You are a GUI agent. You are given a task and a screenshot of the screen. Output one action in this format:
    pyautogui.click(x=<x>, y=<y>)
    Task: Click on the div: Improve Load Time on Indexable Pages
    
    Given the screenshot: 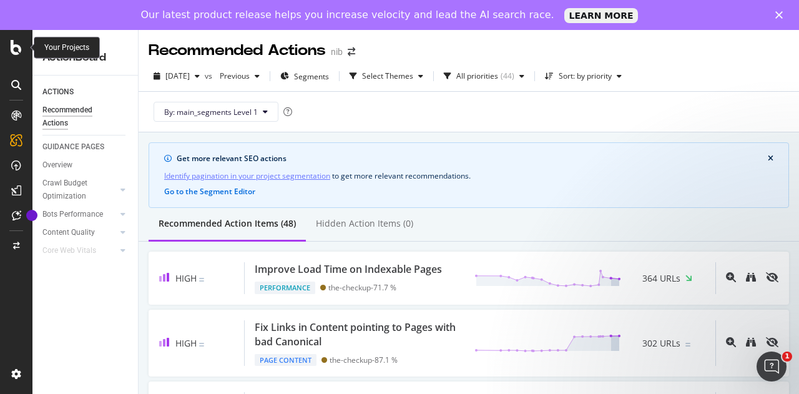 What is the action you would take?
    pyautogui.click(x=348, y=269)
    